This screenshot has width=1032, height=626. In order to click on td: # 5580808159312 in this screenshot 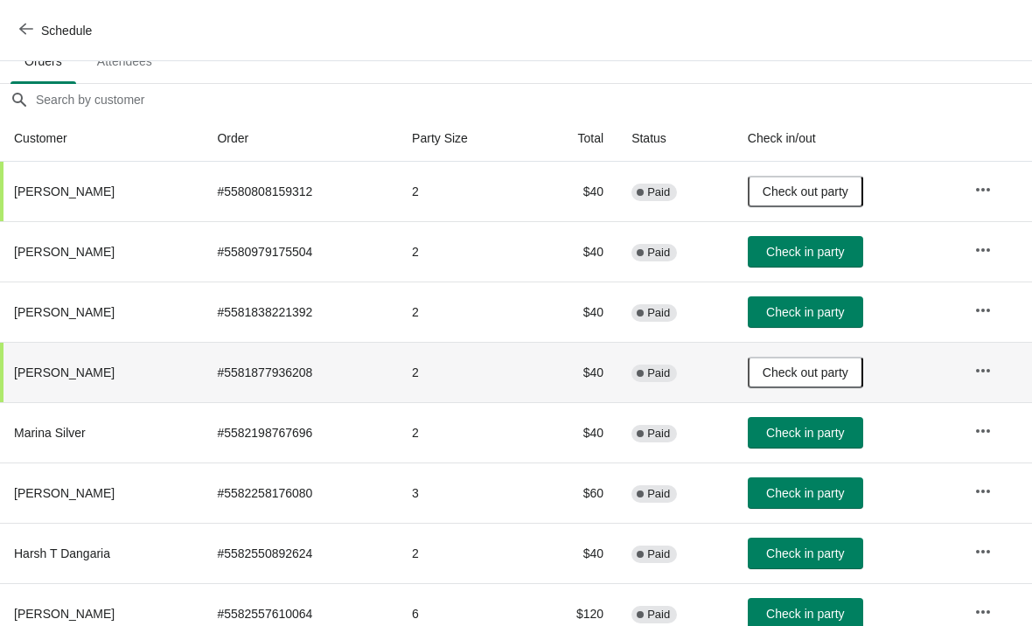, I will do `click(300, 192)`.